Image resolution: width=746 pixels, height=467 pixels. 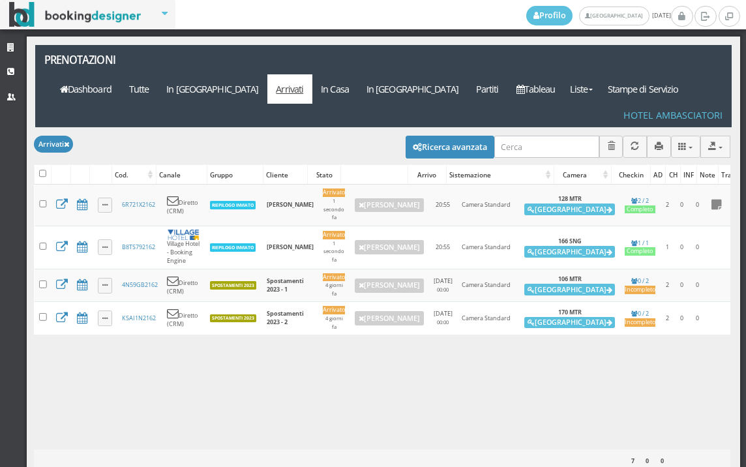 What do you see at coordinates (53, 144) in the screenshot?
I see `button: Arrivati` at bounding box center [53, 144].